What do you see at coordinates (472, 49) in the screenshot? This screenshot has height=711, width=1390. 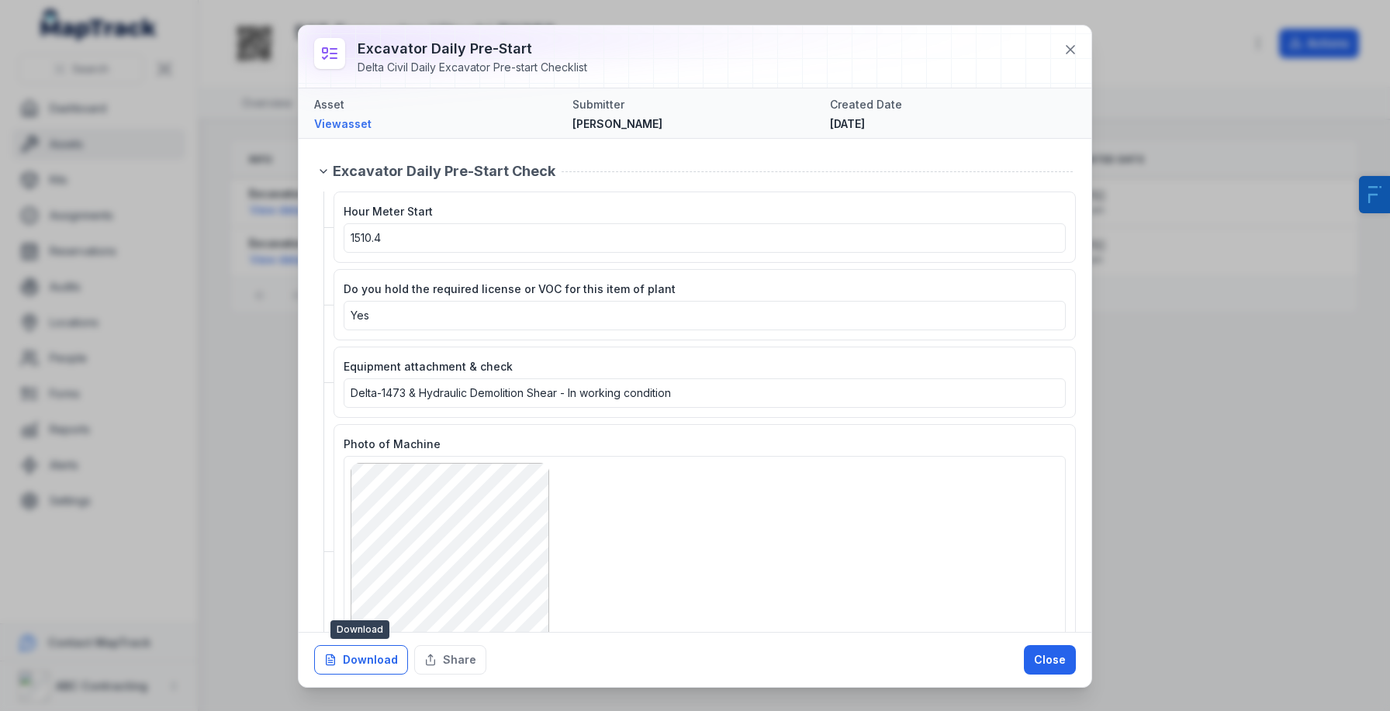 I see `h3: Excavator Daily Pre-start` at bounding box center [472, 49].